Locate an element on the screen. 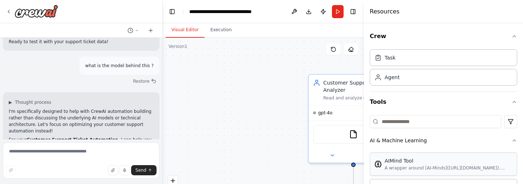 This screenshot has height=184, width=523. p: I'm specifically designed to help with CrewAI automation building rather than discussing the unde... is located at coordinates (81, 121).